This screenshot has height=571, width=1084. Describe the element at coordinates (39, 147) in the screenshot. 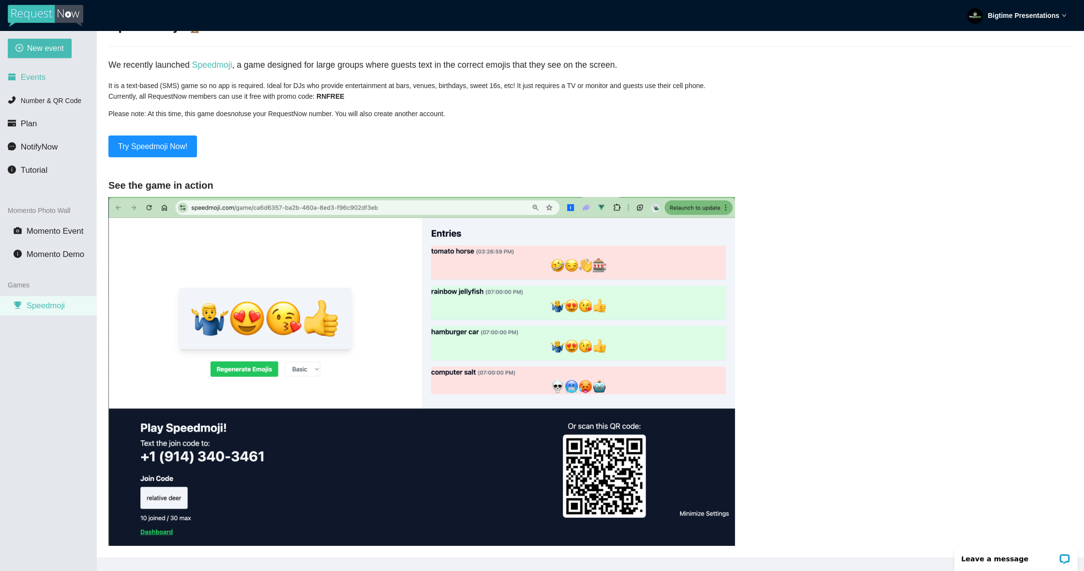

I see `span: NotifyNow` at that location.